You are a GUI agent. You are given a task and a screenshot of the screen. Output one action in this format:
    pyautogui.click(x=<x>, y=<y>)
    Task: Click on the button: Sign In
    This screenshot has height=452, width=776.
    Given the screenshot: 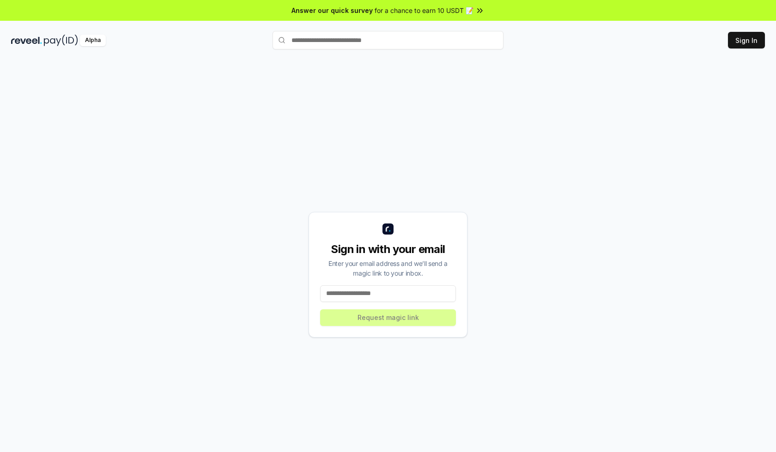 What is the action you would take?
    pyautogui.click(x=746, y=40)
    